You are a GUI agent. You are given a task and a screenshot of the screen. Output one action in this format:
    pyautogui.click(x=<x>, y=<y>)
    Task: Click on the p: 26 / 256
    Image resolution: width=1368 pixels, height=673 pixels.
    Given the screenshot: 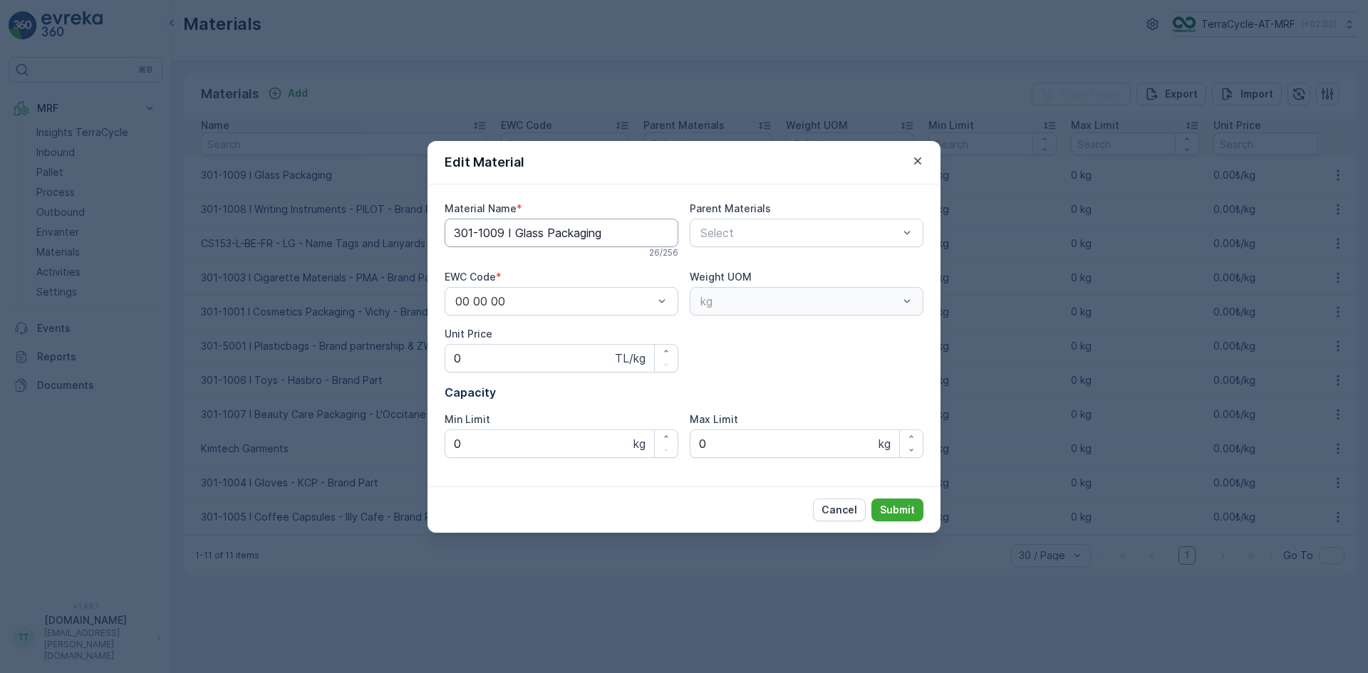 What is the action you would take?
    pyautogui.click(x=663, y=253)
    